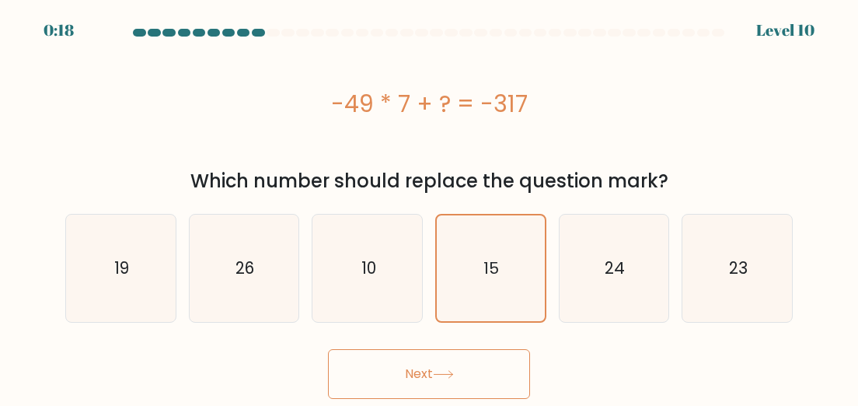 This screenshot has height=406, width=858. What do you see at coordinates (58, 30) in the screenshot?
I see `div: 0:18` at bounding box center [58, 30].